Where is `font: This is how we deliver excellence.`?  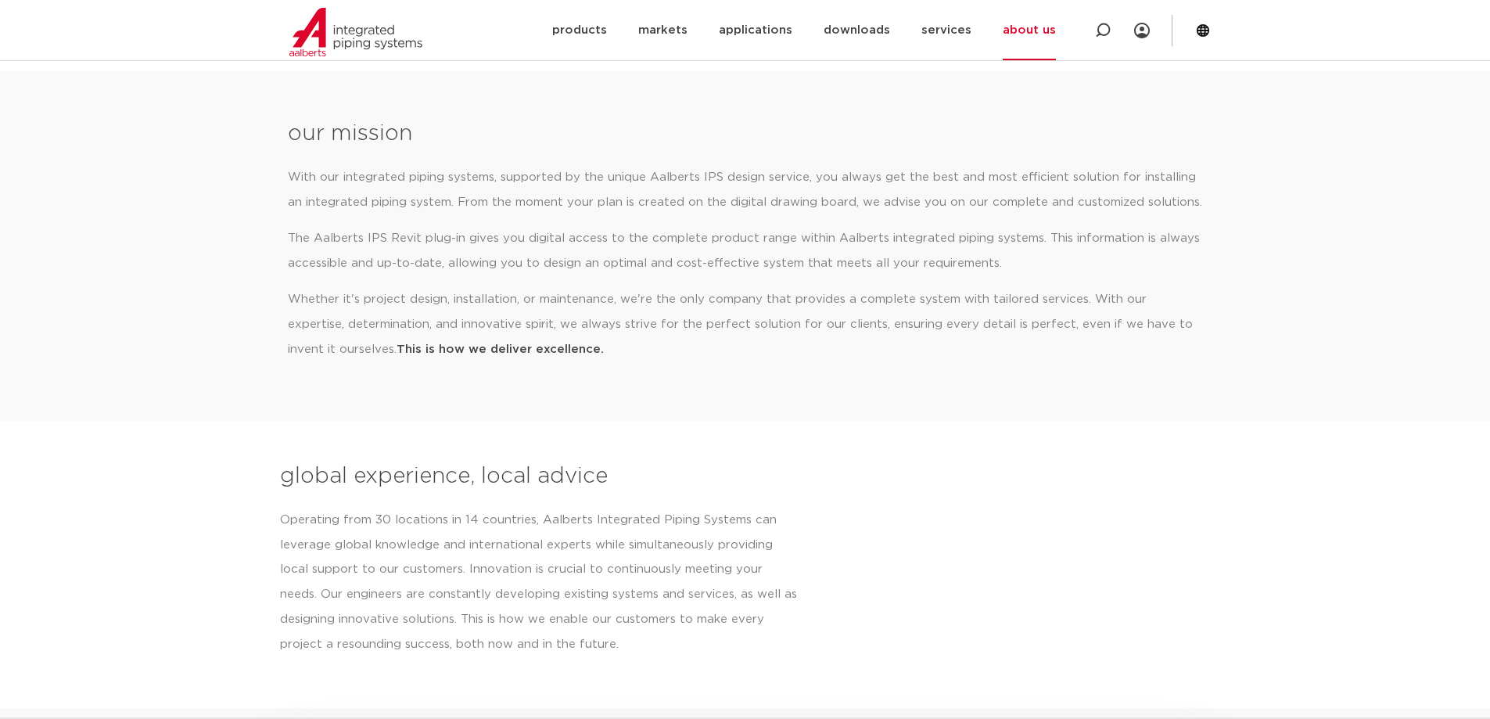 font: This is how we deliver excellence. is located at coordinates (500, 349).